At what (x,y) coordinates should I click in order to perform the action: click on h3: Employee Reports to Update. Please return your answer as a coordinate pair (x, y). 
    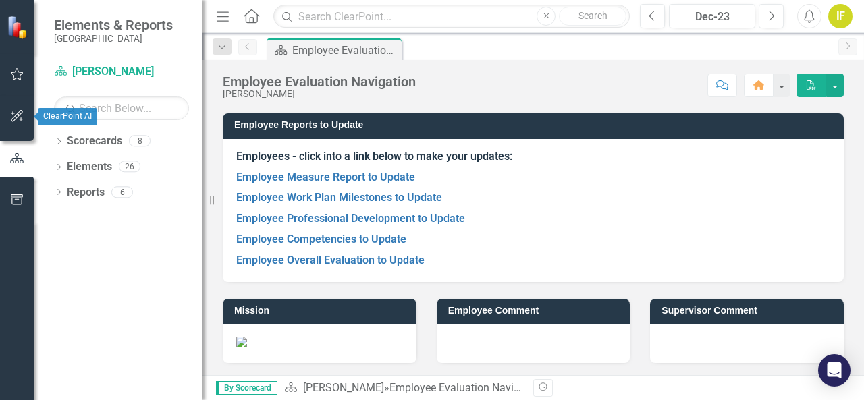
    Looking at the image, I should click on (535, 125).